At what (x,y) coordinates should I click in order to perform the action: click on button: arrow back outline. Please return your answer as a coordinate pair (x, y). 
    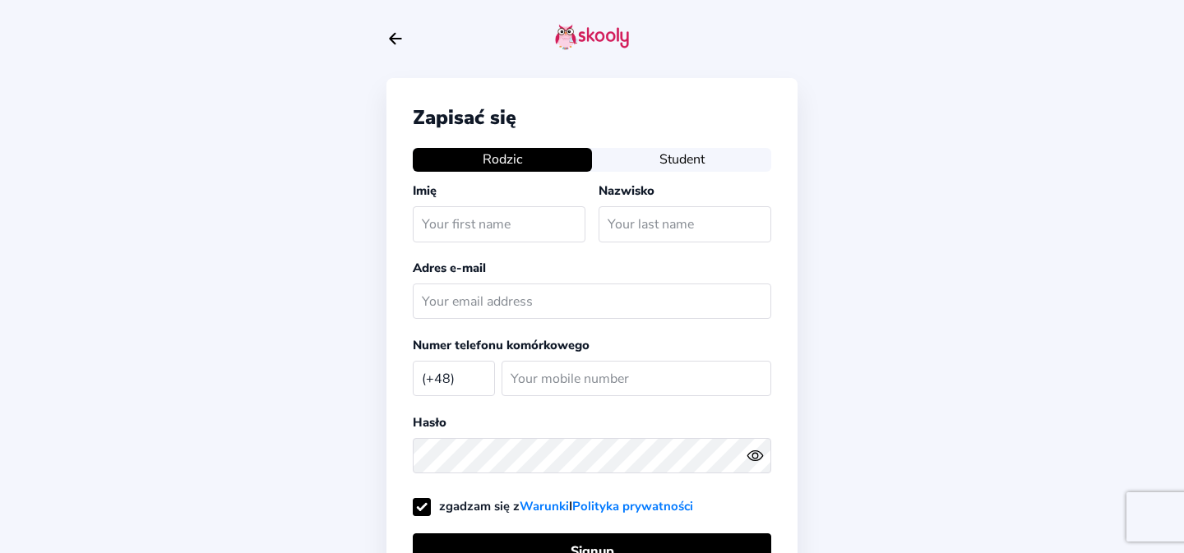
    Looking at the image, I should click on (395, 39).